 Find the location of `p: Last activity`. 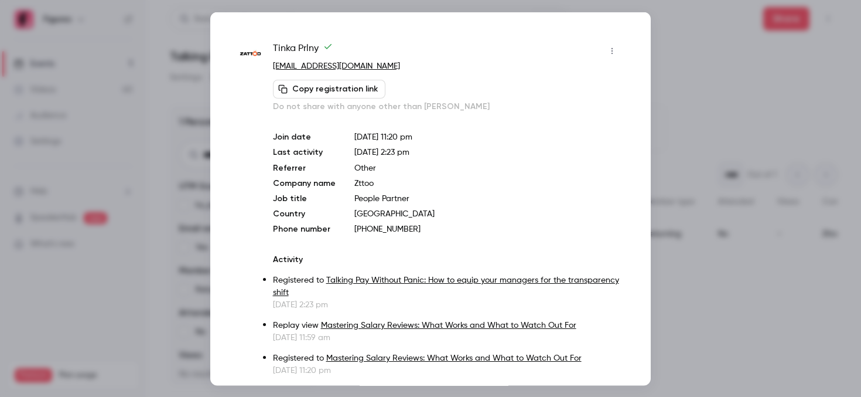

p: Last activity is located at coordinates (304, 152).